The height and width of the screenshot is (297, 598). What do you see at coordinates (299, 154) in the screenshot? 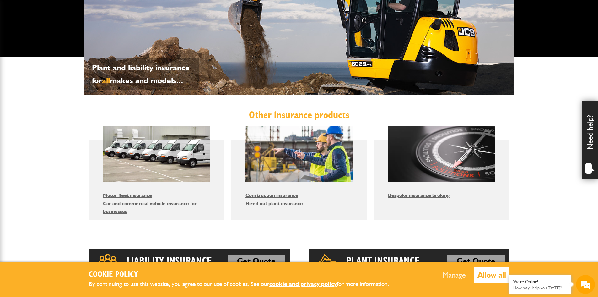
I see `img: Construction insurance` at bounding box center [299, 154].